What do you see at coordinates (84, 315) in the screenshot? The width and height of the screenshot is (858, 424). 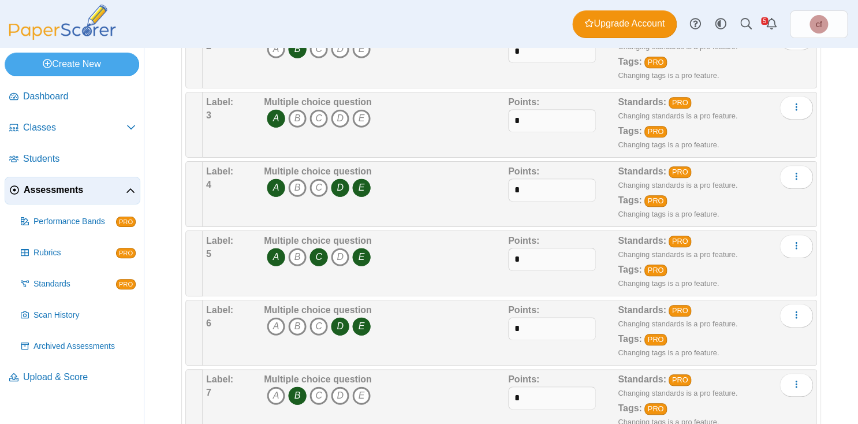 I see `span: Scan History` at bounding box center [84, 315].